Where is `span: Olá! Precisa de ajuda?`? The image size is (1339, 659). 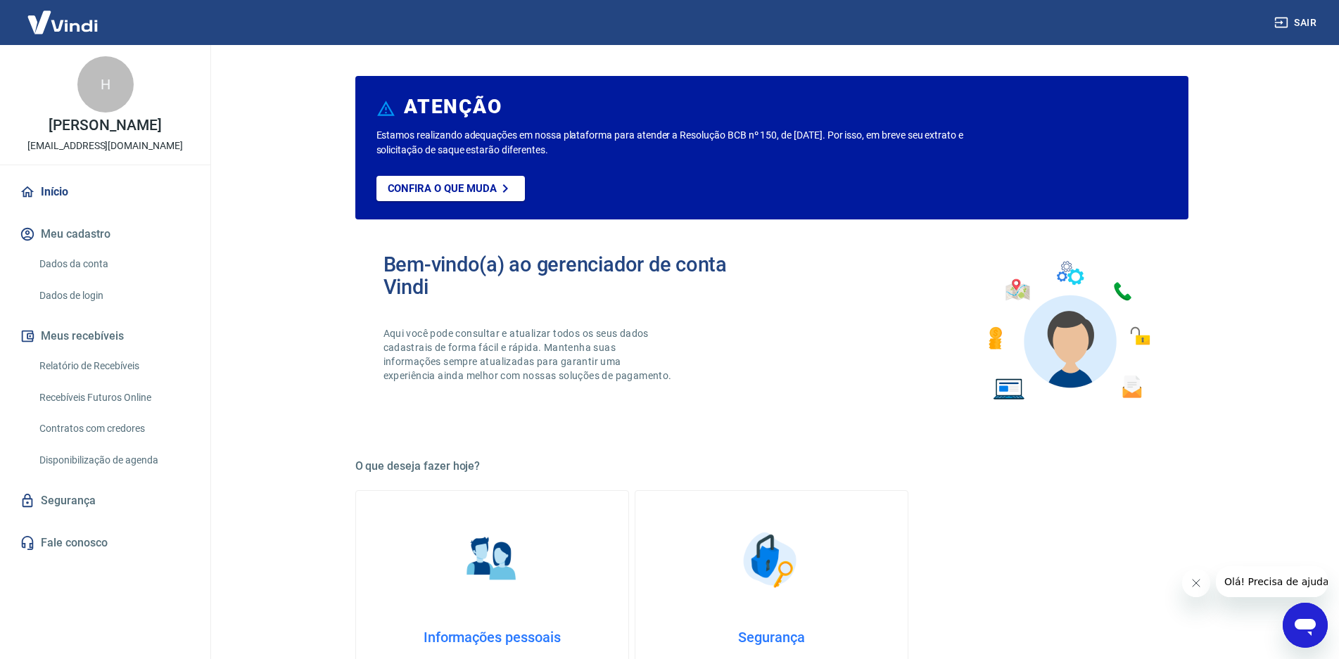 span: Olá! Precisa de ajuda? is located at coordinates (63, 15).